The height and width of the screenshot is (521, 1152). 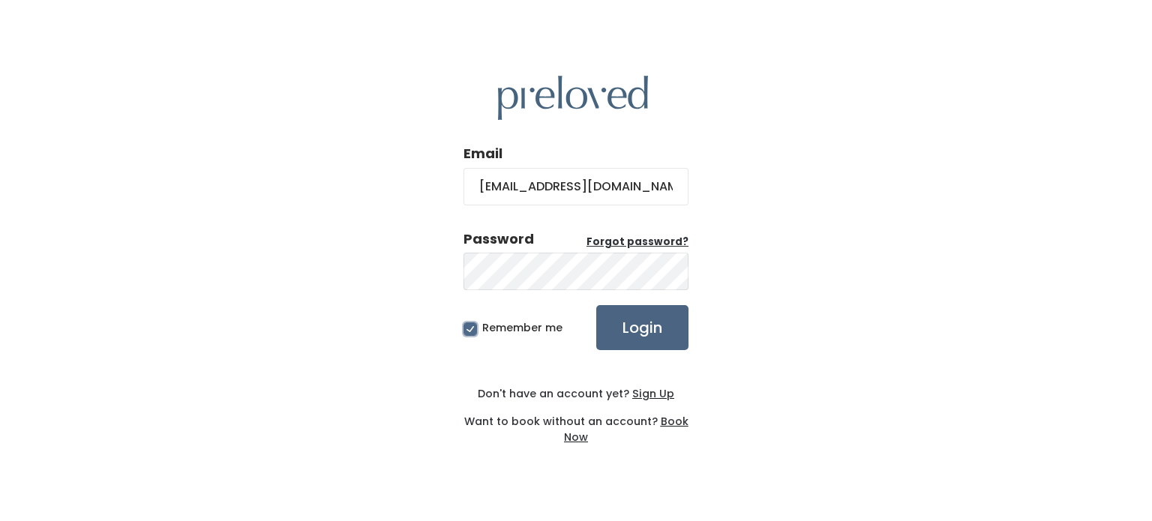 I want to click on span: Remember me, so click(x=522, y=328).